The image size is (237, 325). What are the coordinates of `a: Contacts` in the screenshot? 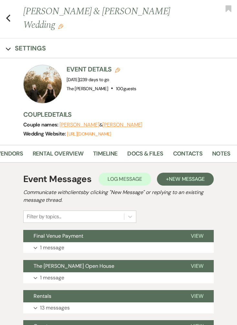 It's located at (188, 156).